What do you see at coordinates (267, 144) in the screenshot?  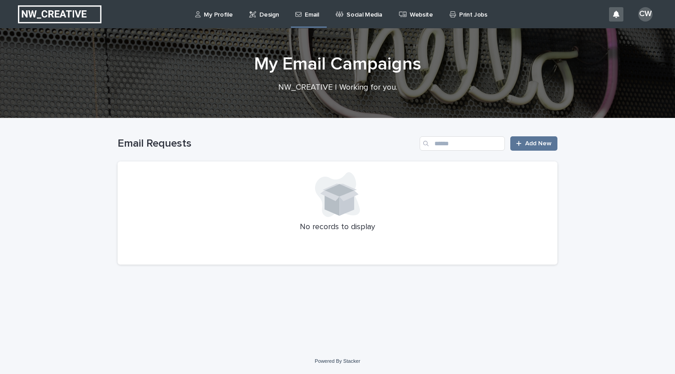 I see `h1: Email Requests` at bounding box center [267, 144].